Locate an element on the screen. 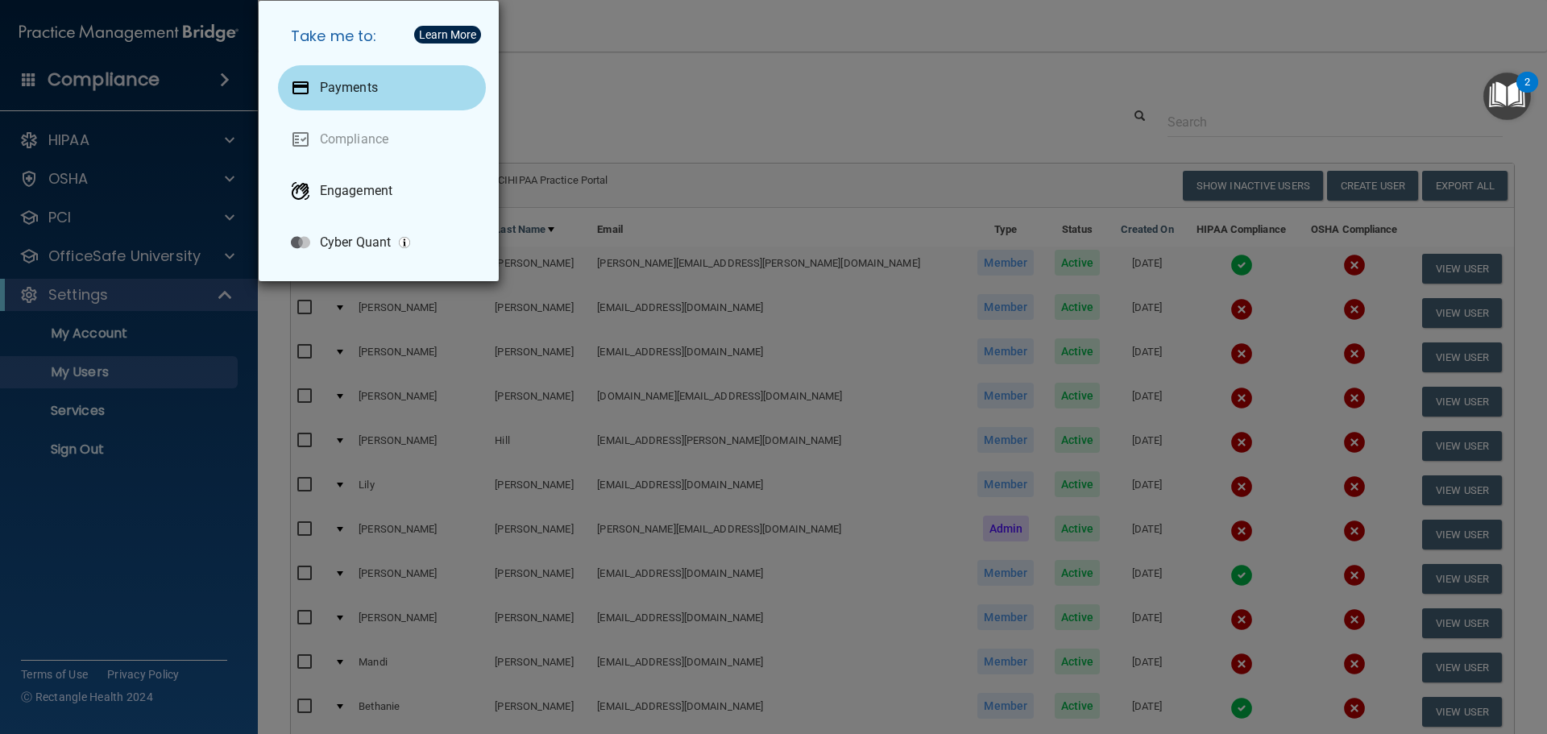 This screenshot has height=734, width=1547. button: Learn More is located at coordinates (447, 35).